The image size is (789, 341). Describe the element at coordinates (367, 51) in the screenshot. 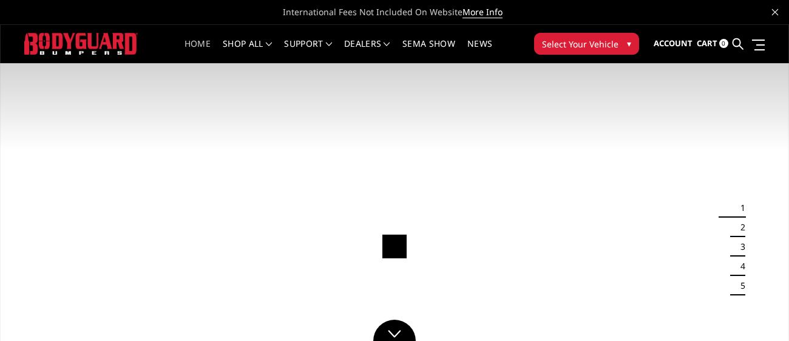

I see `a: Dealers` at that location.